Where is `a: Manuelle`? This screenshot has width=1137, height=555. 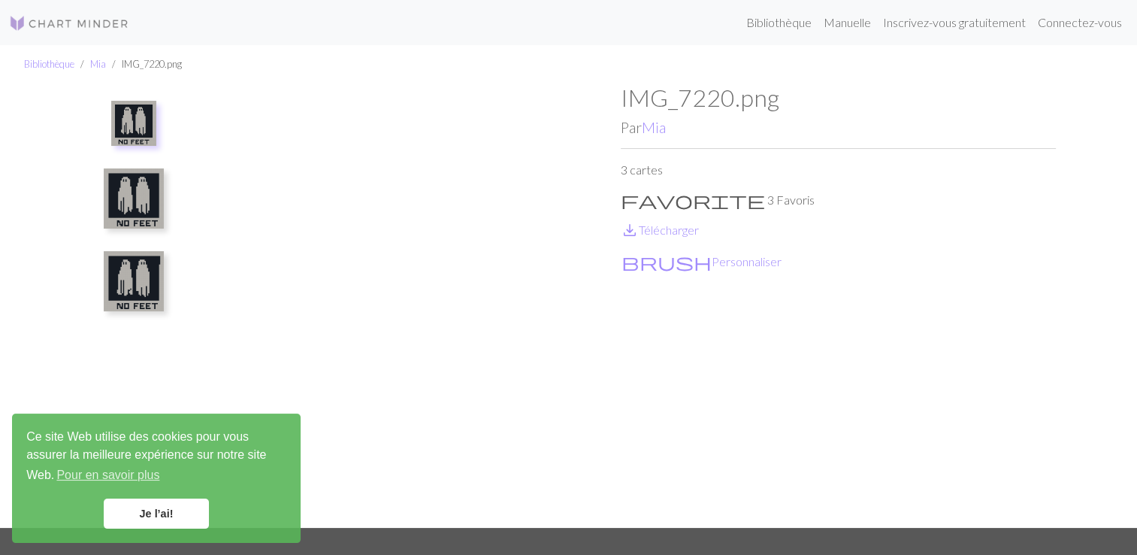 a: Manuelle is located at coordinates (847, 23).